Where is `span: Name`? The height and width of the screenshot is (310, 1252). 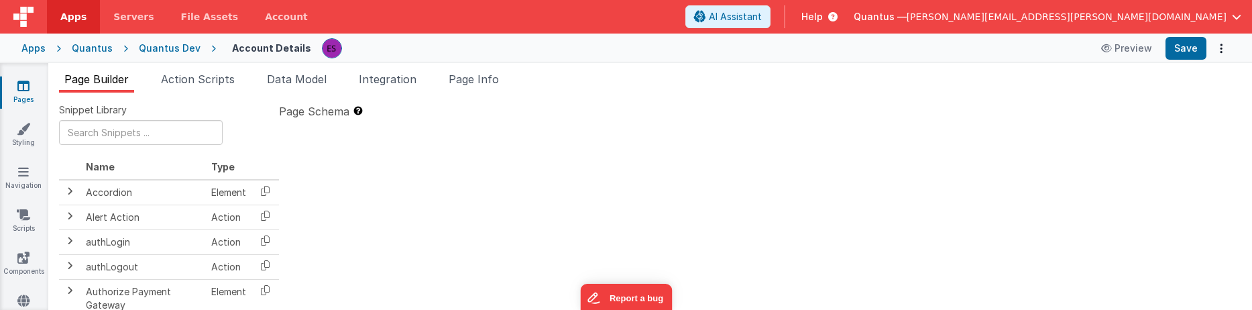 span: Name is located at coordinates (100, 166).